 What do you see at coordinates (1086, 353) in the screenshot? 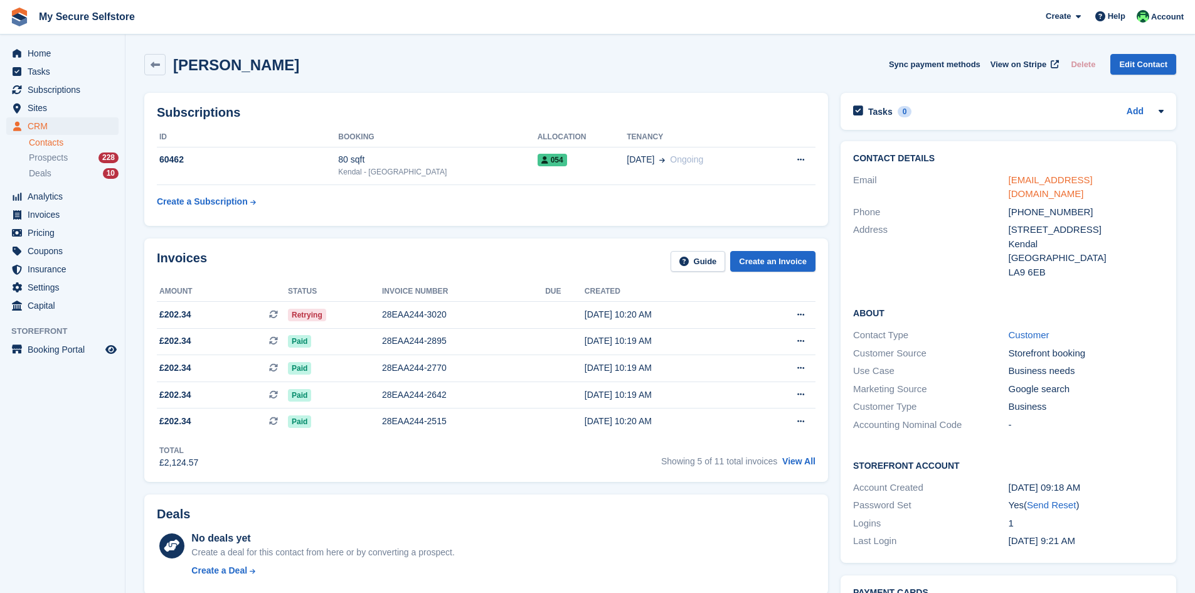
I see `div: Storefront booking` at bounding box center [1086, 353].